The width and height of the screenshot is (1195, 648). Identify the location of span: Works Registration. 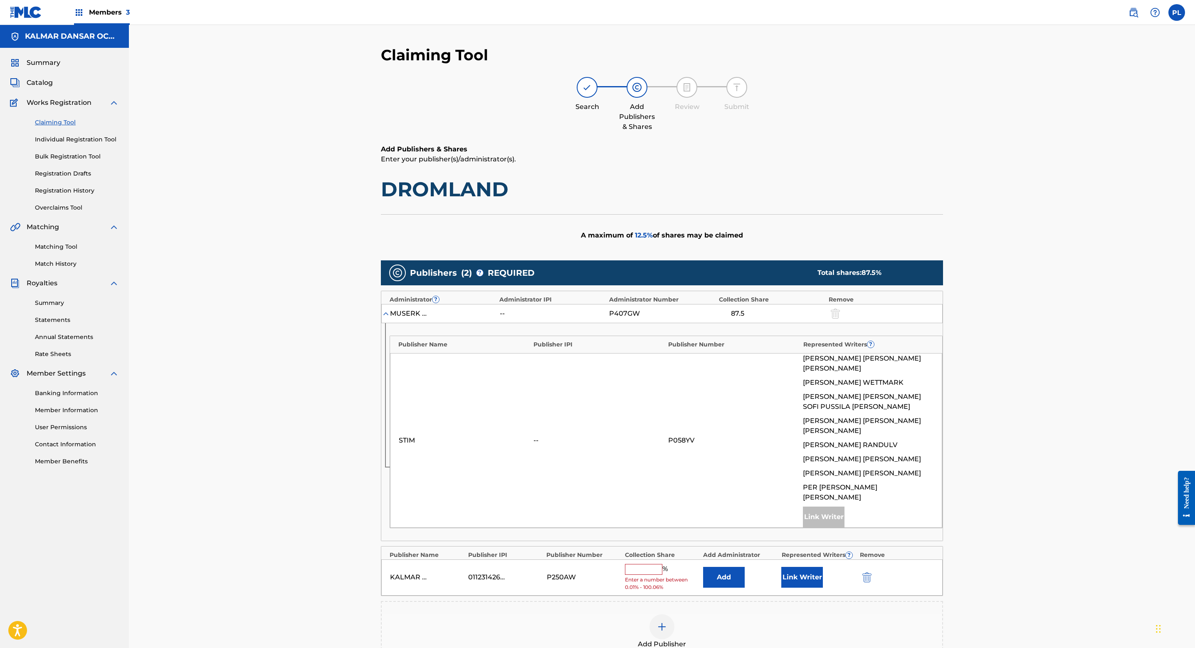
(59, 103).